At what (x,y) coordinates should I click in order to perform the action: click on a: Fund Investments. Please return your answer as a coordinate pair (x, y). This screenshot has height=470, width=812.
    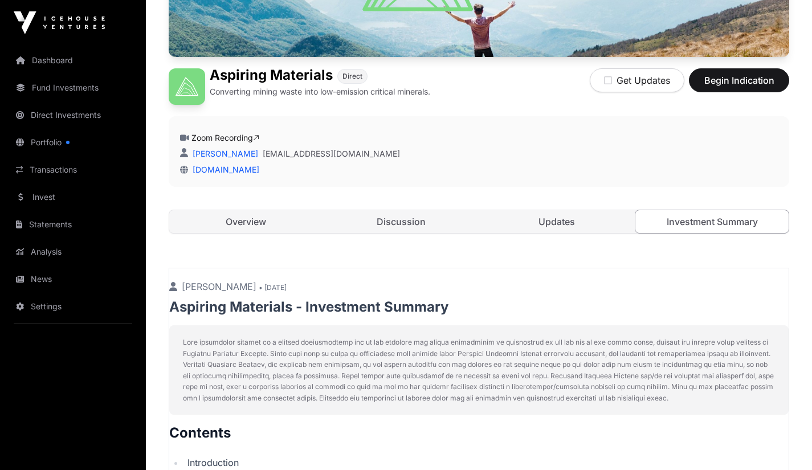
    Looking at the image, I should click on (73, 88).